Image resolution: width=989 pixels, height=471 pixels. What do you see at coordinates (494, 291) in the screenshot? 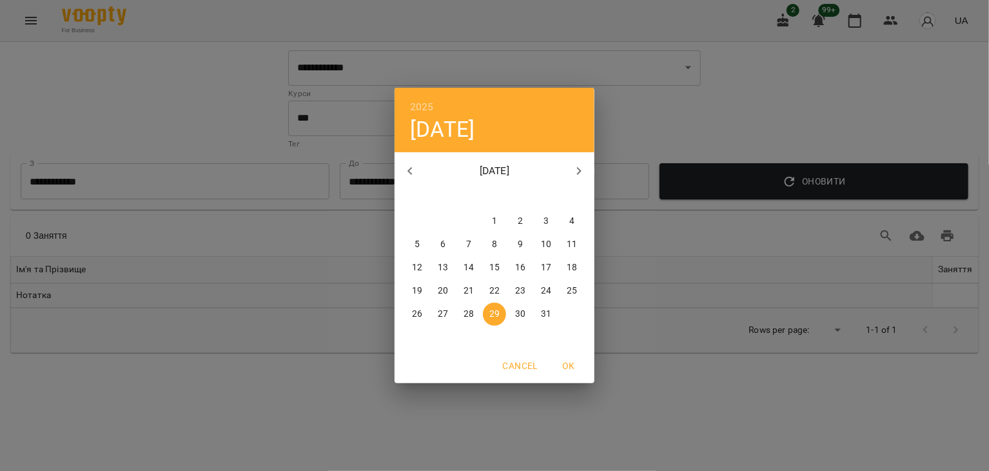
I see `button: 22` at bounding box center [494, 291].